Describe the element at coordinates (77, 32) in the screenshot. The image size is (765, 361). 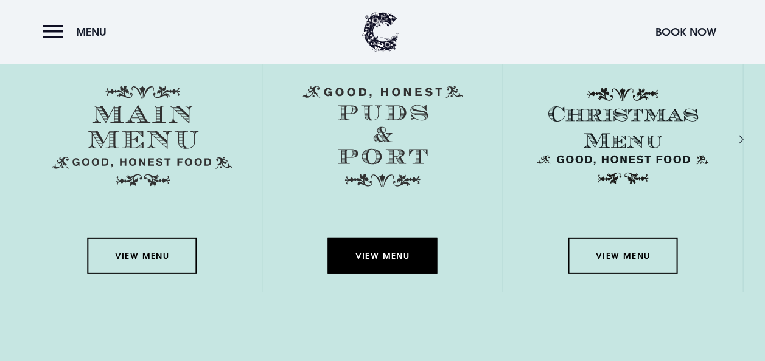
I see `button: Menu` at that location.